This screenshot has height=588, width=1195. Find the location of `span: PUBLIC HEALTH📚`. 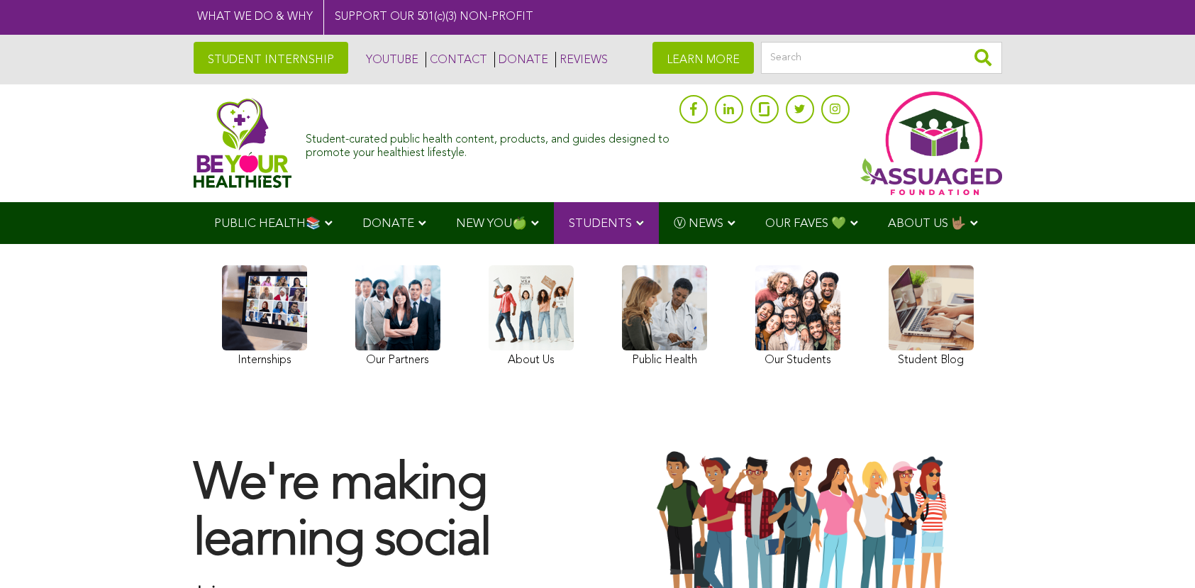

span: PUBLIC HEALTH📚 is located at coordinates (267, 223).